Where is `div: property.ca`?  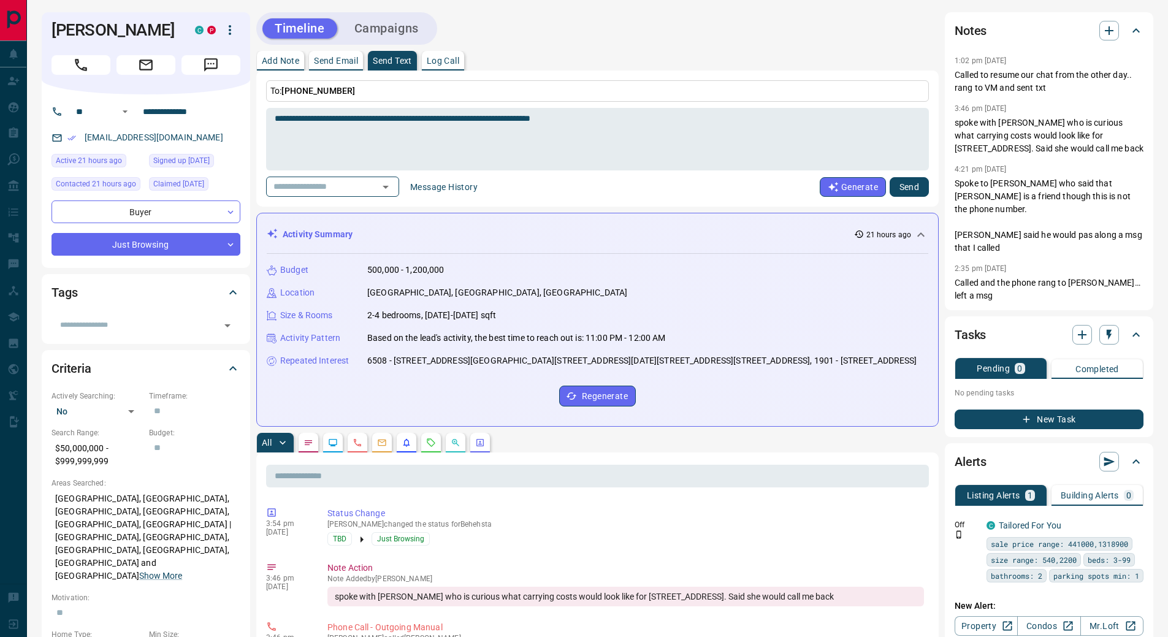 div: property.ca is located at coordinates (211, 30).